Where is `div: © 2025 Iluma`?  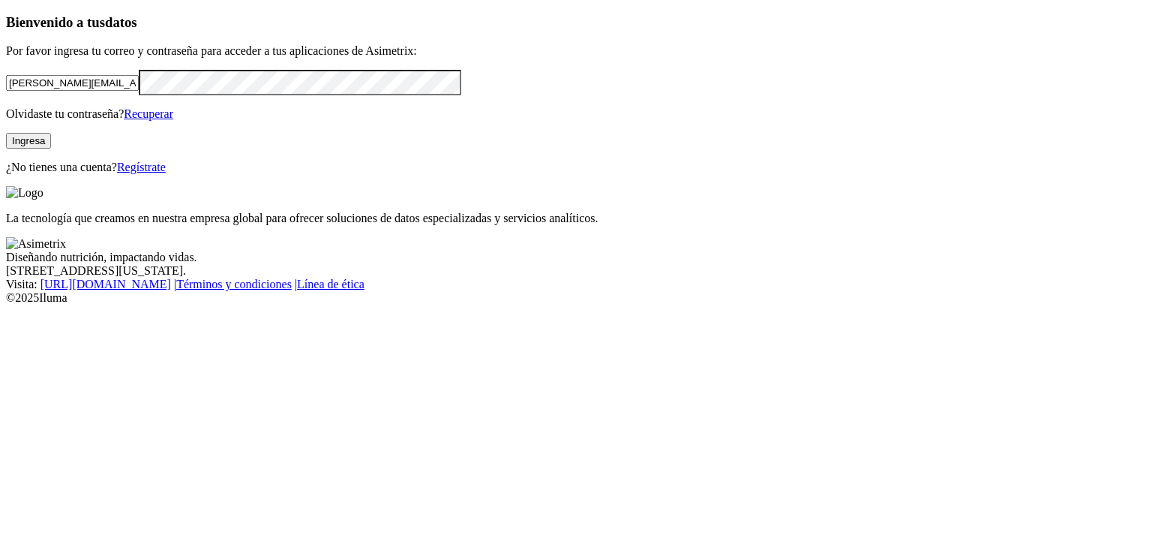 div: © 2025 Iluma is located at coordinates (576, 298).